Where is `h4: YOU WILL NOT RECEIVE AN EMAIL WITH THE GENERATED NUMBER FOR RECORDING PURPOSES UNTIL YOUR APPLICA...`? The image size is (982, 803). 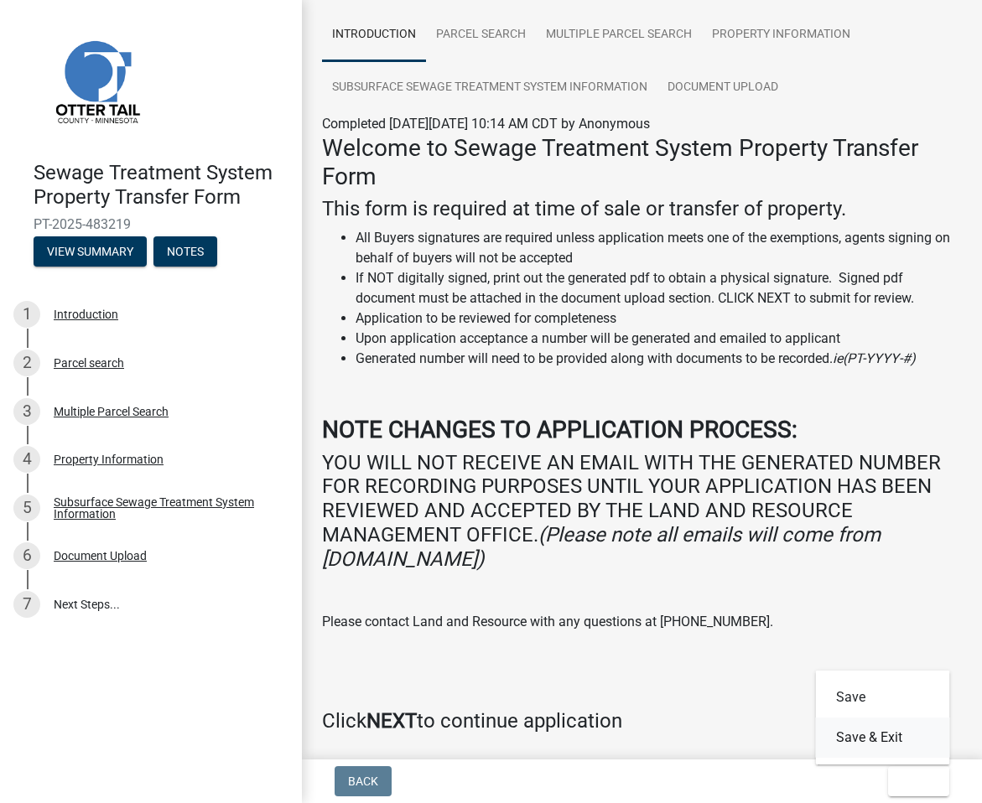
h4: YOU WILL NOT RECEIVE AN EMAIL WITH THE GENERATED NUMBER FOR RECORDING PURPOSES UNTIL YOUR APPLICA... is located at coordinates (642, 512).